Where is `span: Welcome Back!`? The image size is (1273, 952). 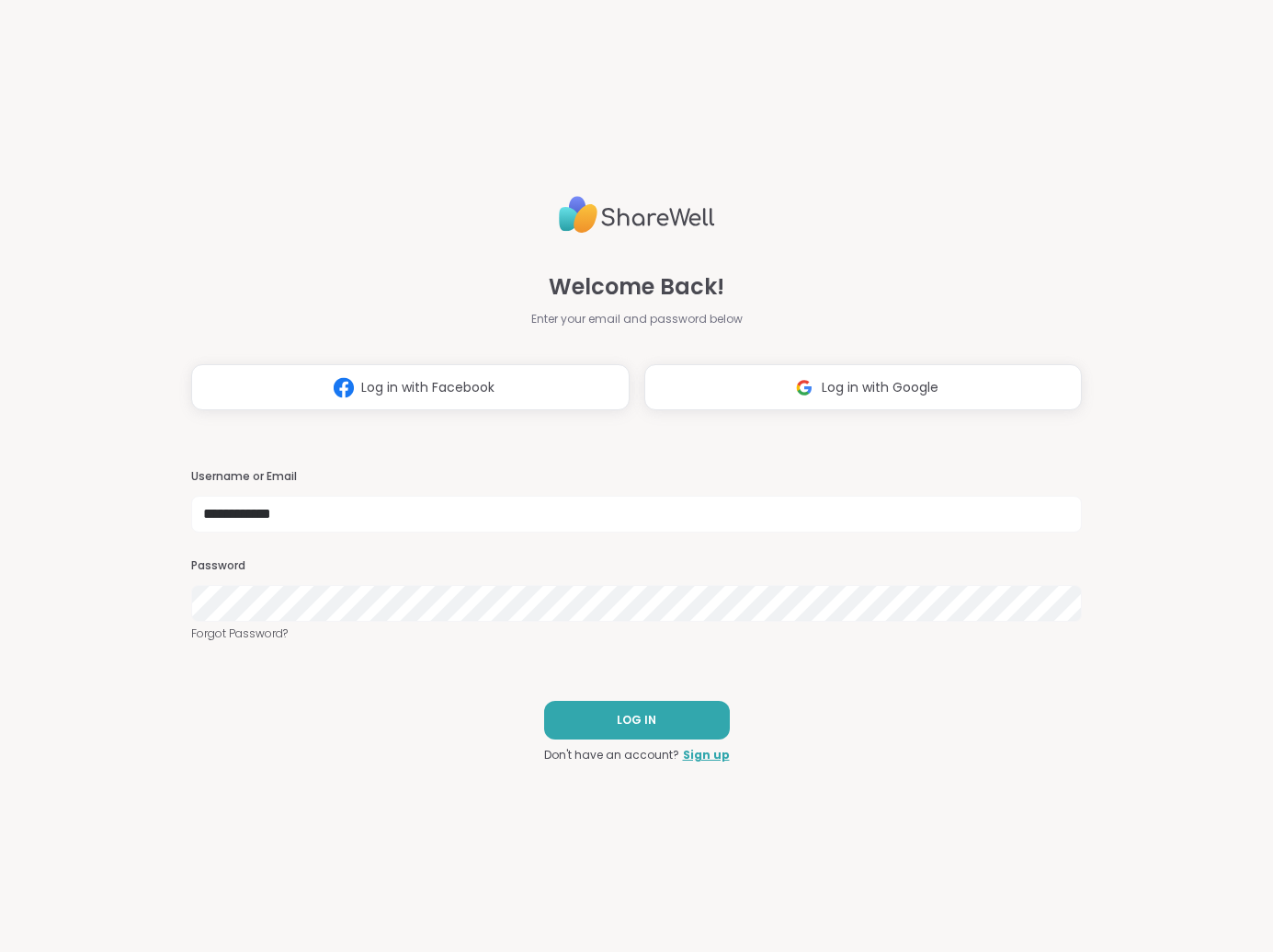 span: Welcome Back! is located at coordinates (636, 287).